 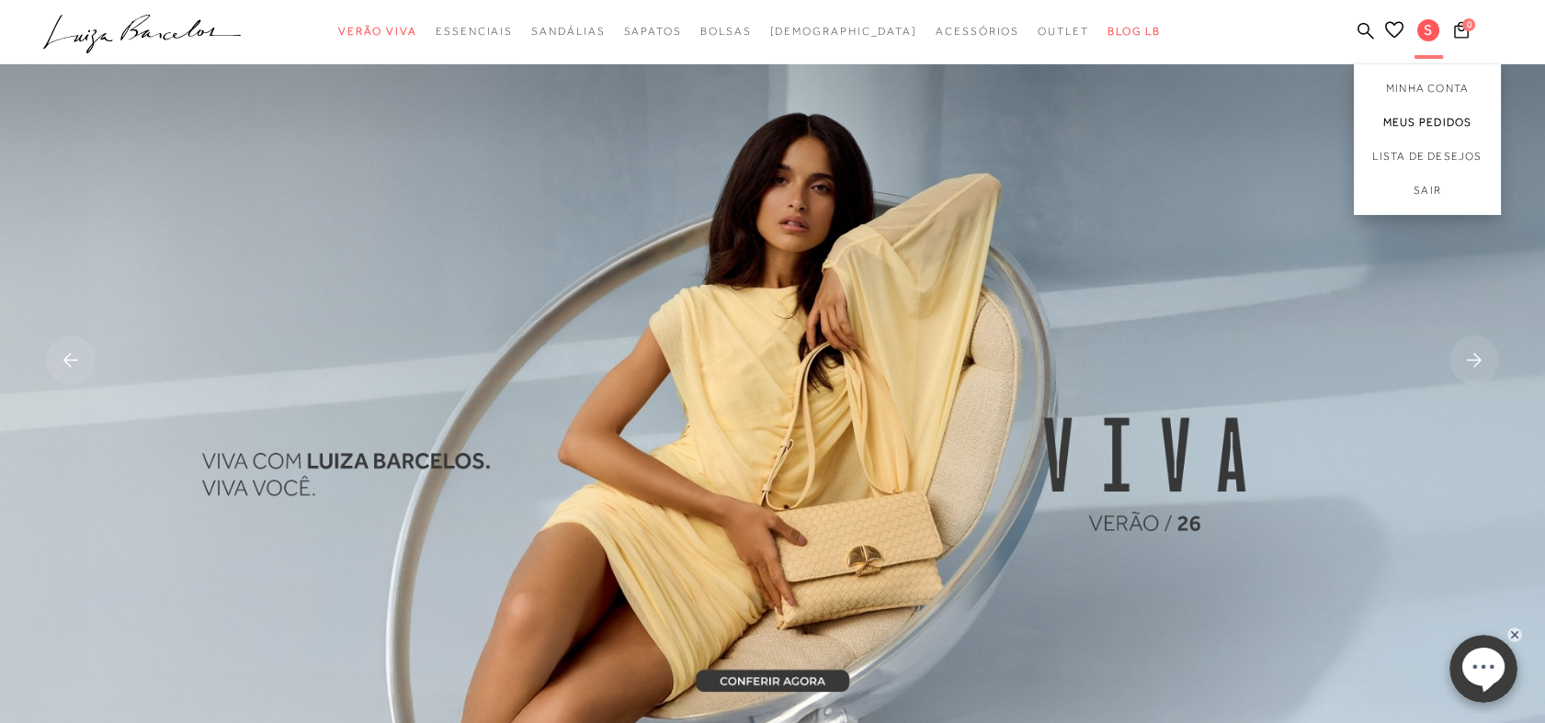 What do you see at coordinates (1428, 30) in the screenshot?
I see `span: S` at bounding box center [1428, 30].